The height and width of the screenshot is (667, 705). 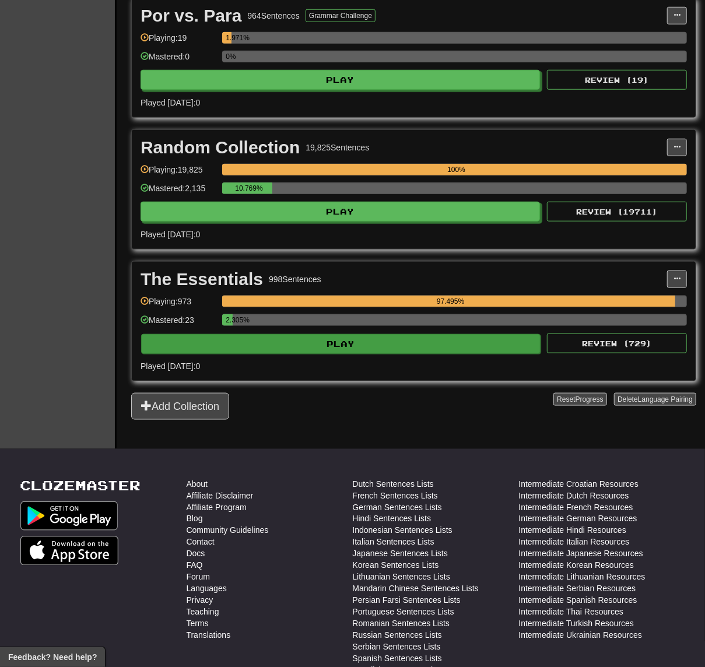 What do you see at coordinates (575, 543) in the screenshot?
I see `a: Intermediate Italian Resources` at bounding box center [575, 543].